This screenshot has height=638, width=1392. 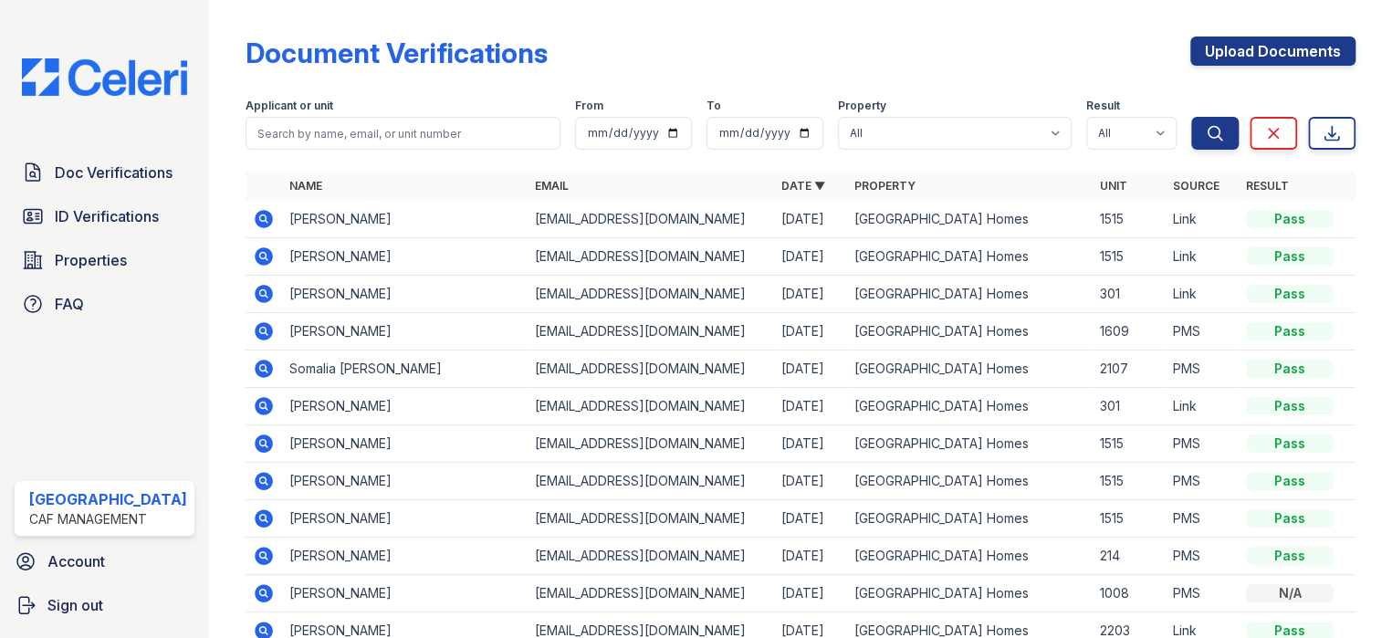 What do you see at coordinates (1129, 556) in the screenshot?
I see `td: 214` at bounding box center [1129, 556].